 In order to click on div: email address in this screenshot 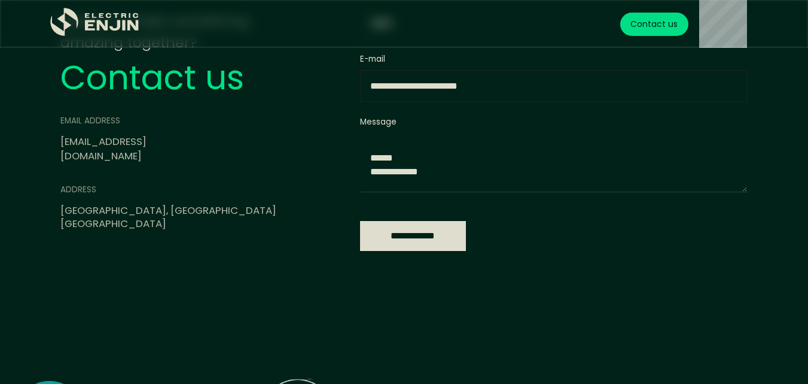, I will do `click(118, 121)`.